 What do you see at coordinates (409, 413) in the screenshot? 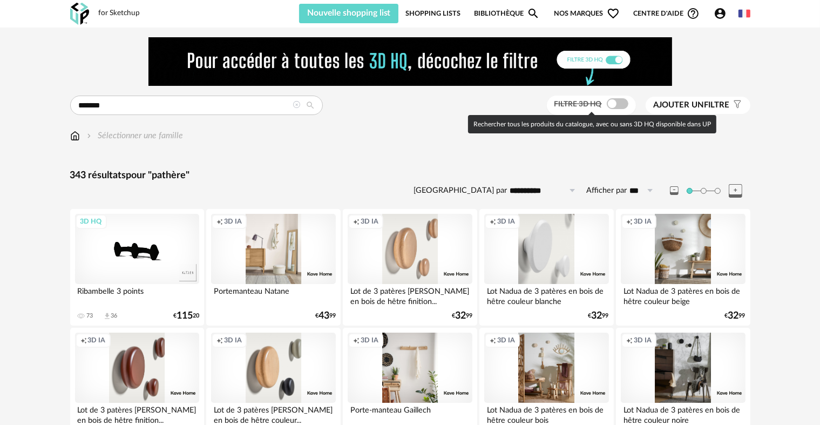
I see `div: Porte-manteau Gaillech` at bounding box center [409, 413].